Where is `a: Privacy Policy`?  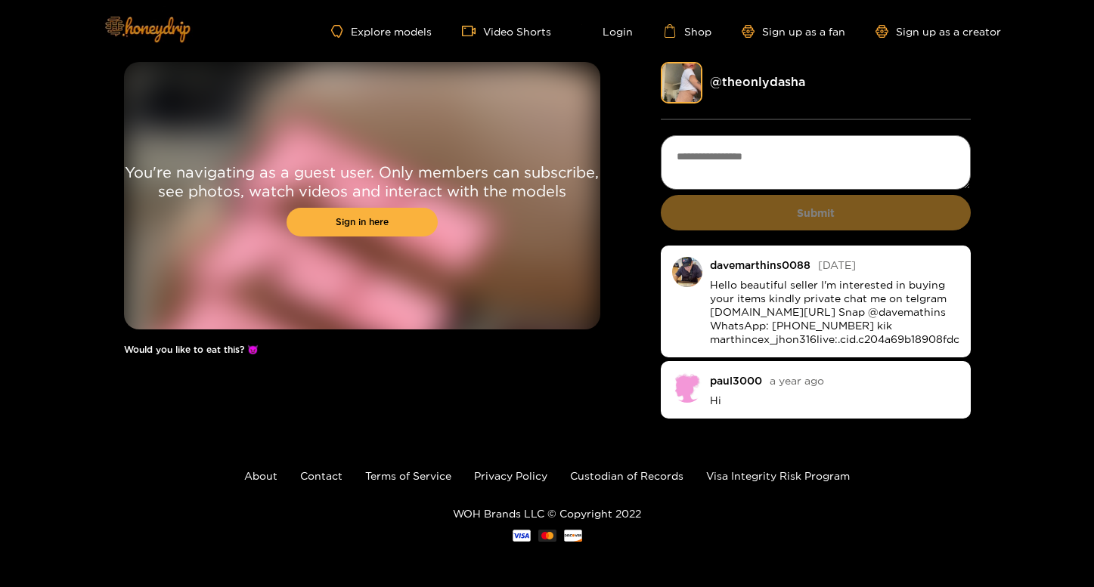
a: Privacy Policy is located at coordinates (510, 475).